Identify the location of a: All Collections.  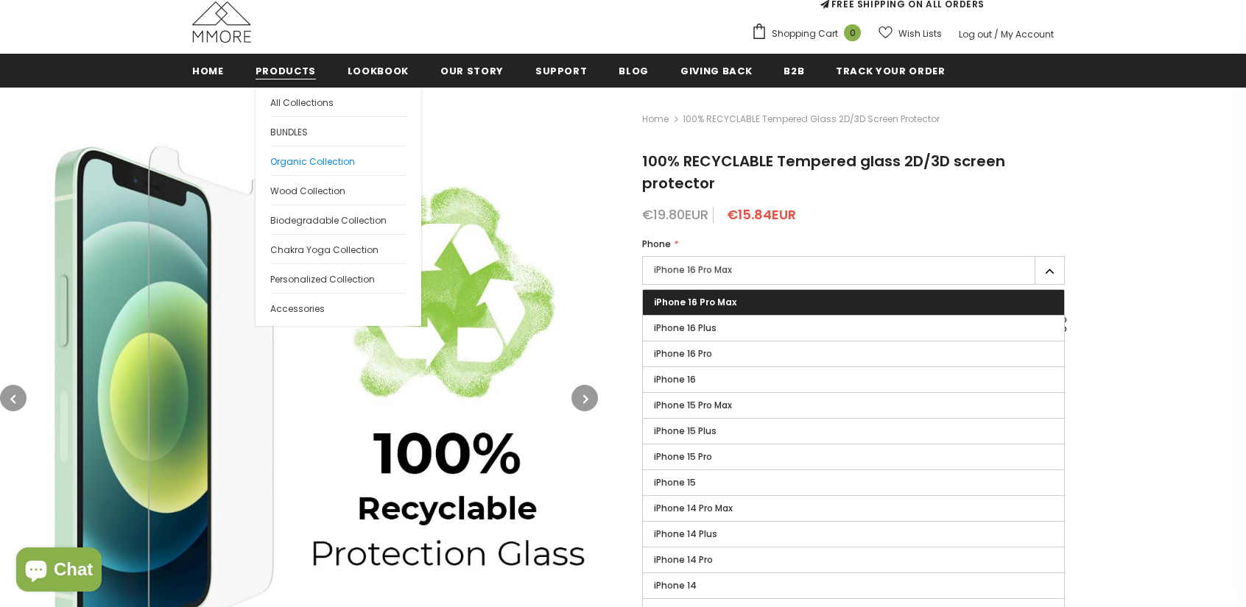
(338, 102).